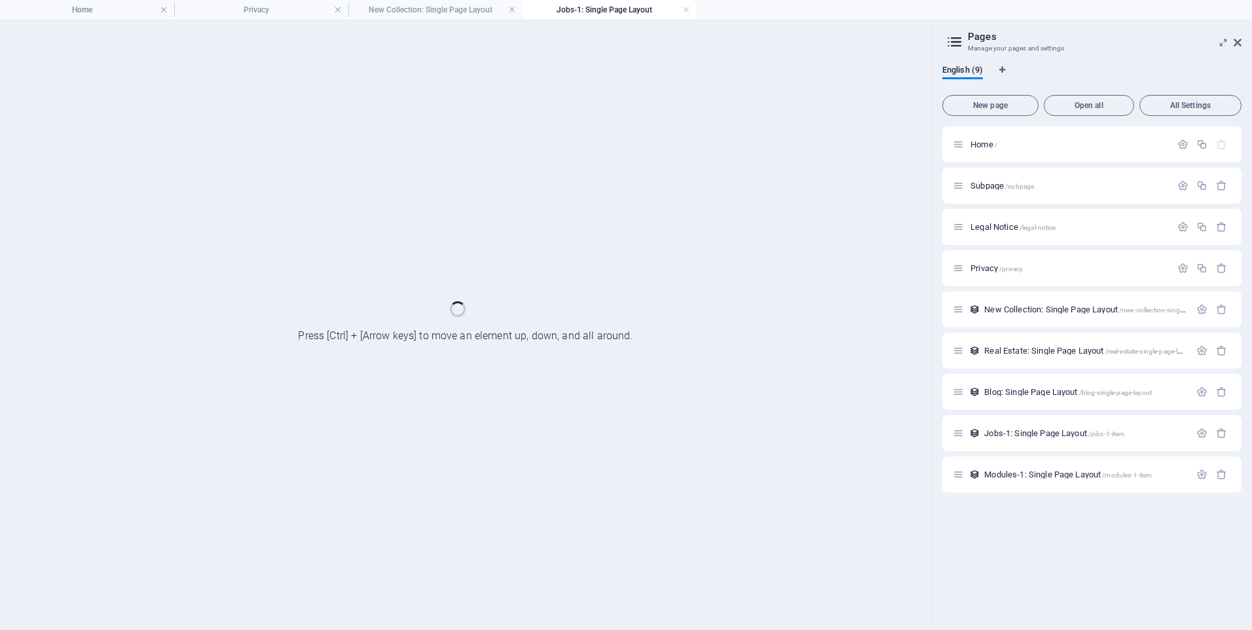 The image size is (1252, 630). Describe the element at coordinates (1170, 310) in the screenshot. I see `span: /new-collection-single-page-layout` at that location.